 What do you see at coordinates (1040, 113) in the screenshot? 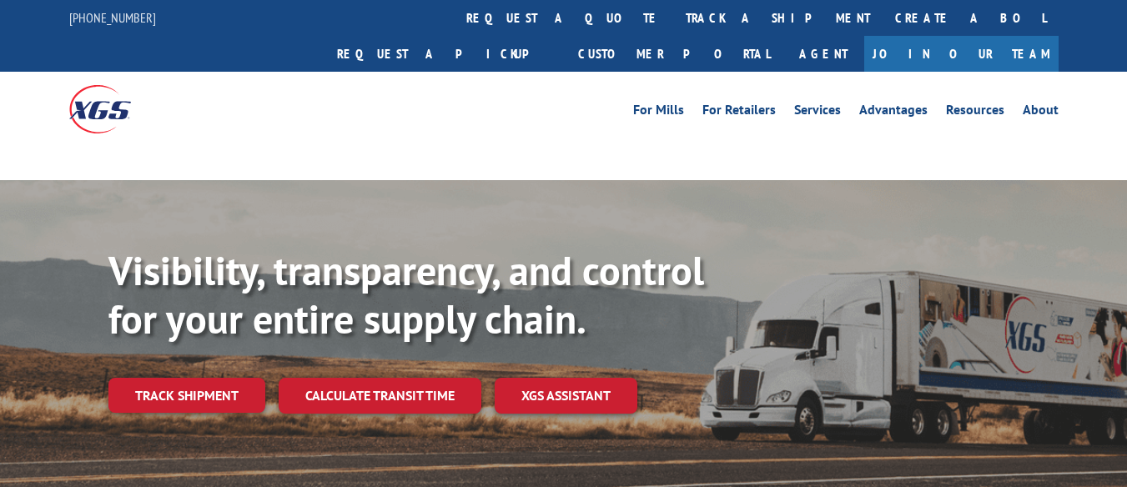
I see `a: About` at bounding box center [1040, 113].